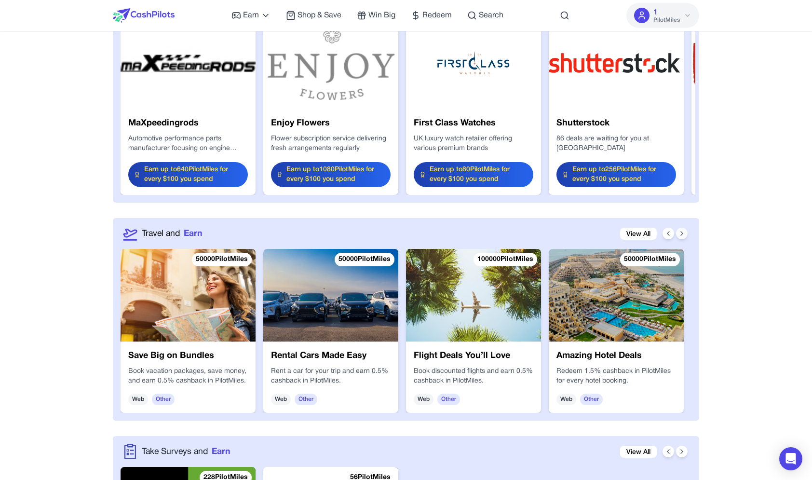  What do you see at coordinates (485, 15) in the screenshot?
I see `a: Search` at bounding box center [485, 15].